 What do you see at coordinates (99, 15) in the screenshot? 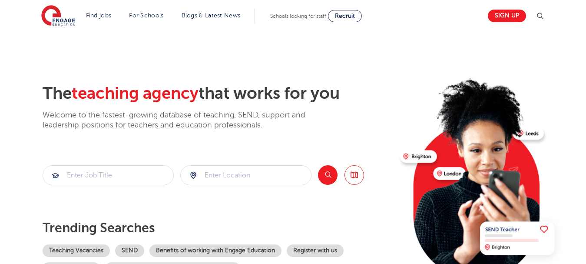
I see `a: Find jobs` at bounding box center [99, 15].